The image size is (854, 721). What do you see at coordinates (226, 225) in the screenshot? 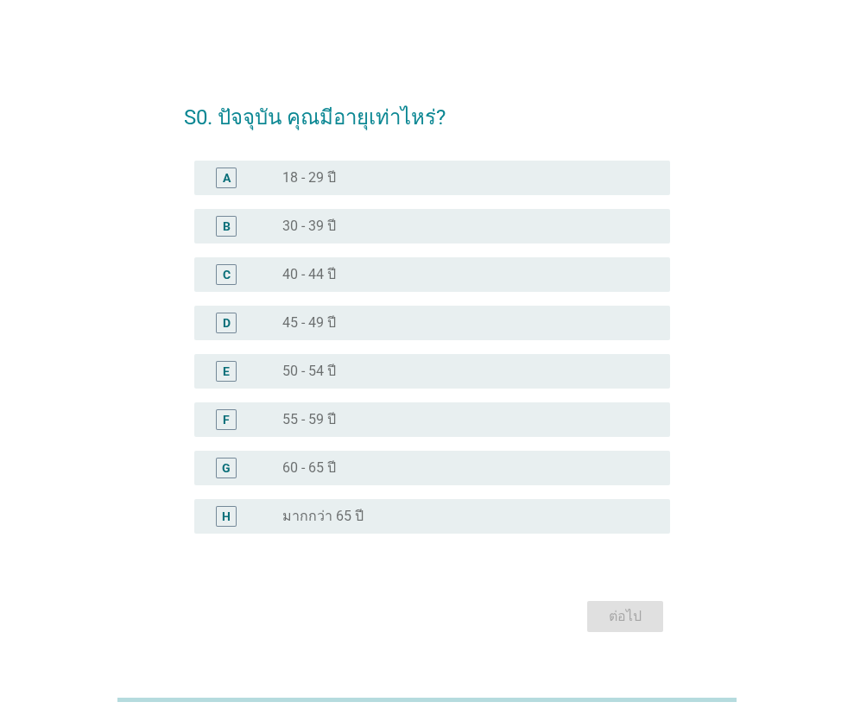
I see `div: B` at bounding box center [226, 225].